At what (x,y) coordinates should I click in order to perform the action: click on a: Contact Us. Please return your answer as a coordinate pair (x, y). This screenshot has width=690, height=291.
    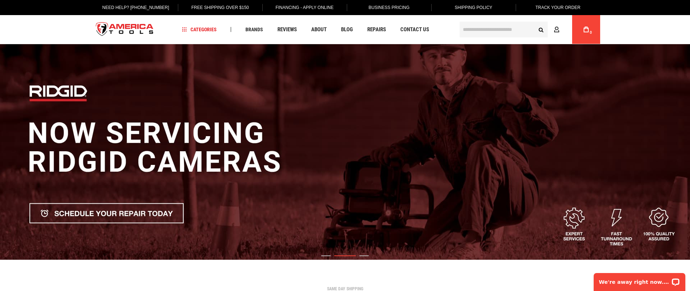
    Looking at the image, I should click on (414, 29).